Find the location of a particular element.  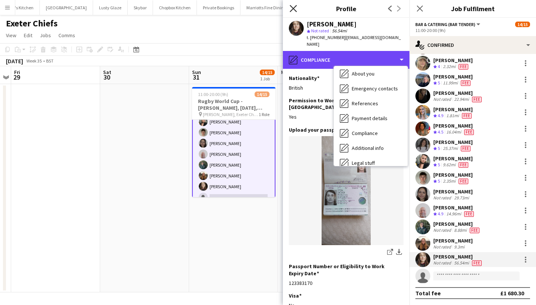

span: 14/15 is located at coordinates (262, 94).